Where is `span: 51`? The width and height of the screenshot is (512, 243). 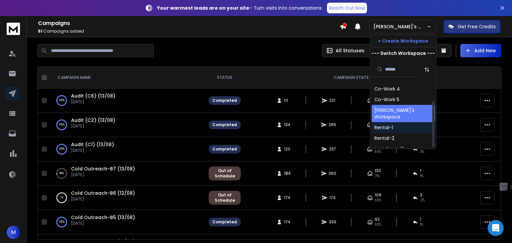 span: 51 is located at coordinates (40, 31).